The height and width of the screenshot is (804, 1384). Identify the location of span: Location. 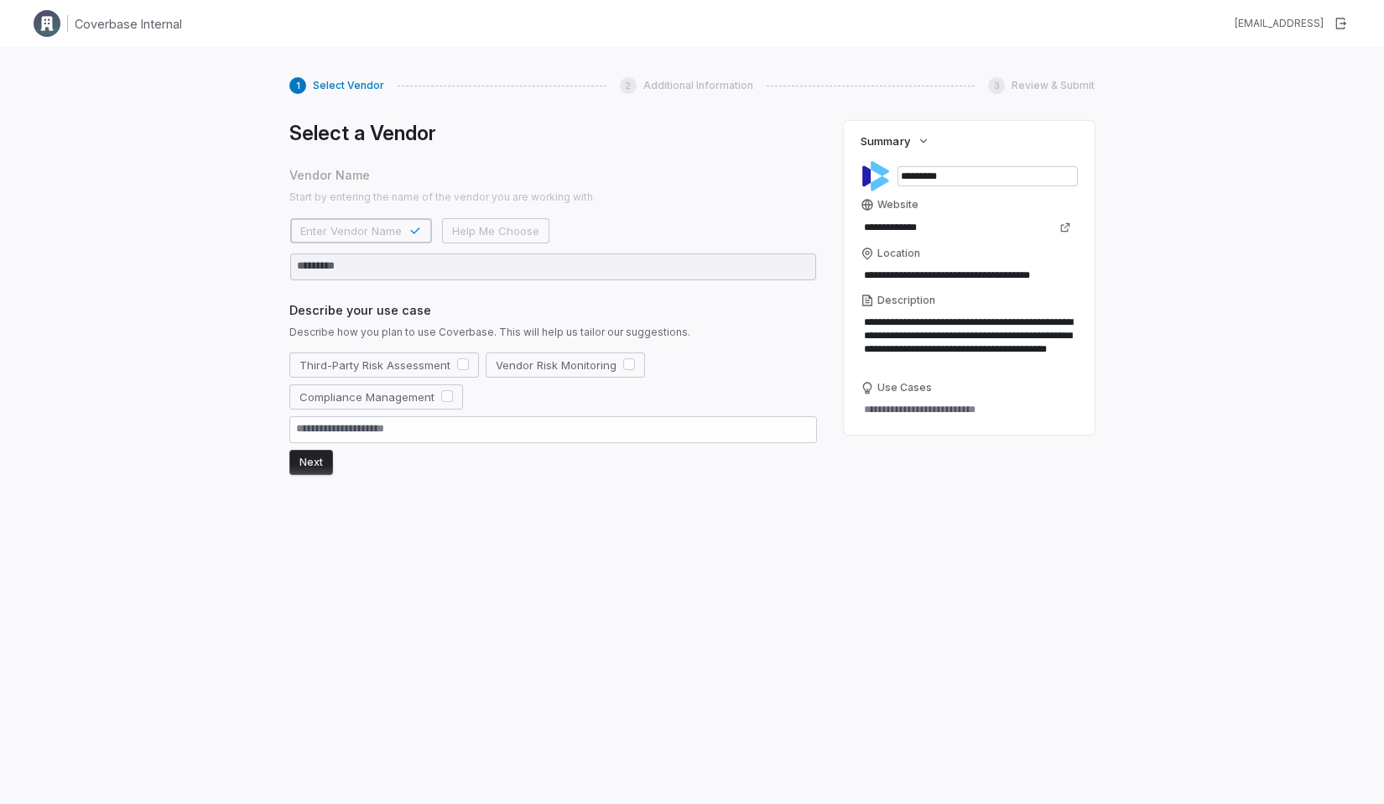
(898, 253).